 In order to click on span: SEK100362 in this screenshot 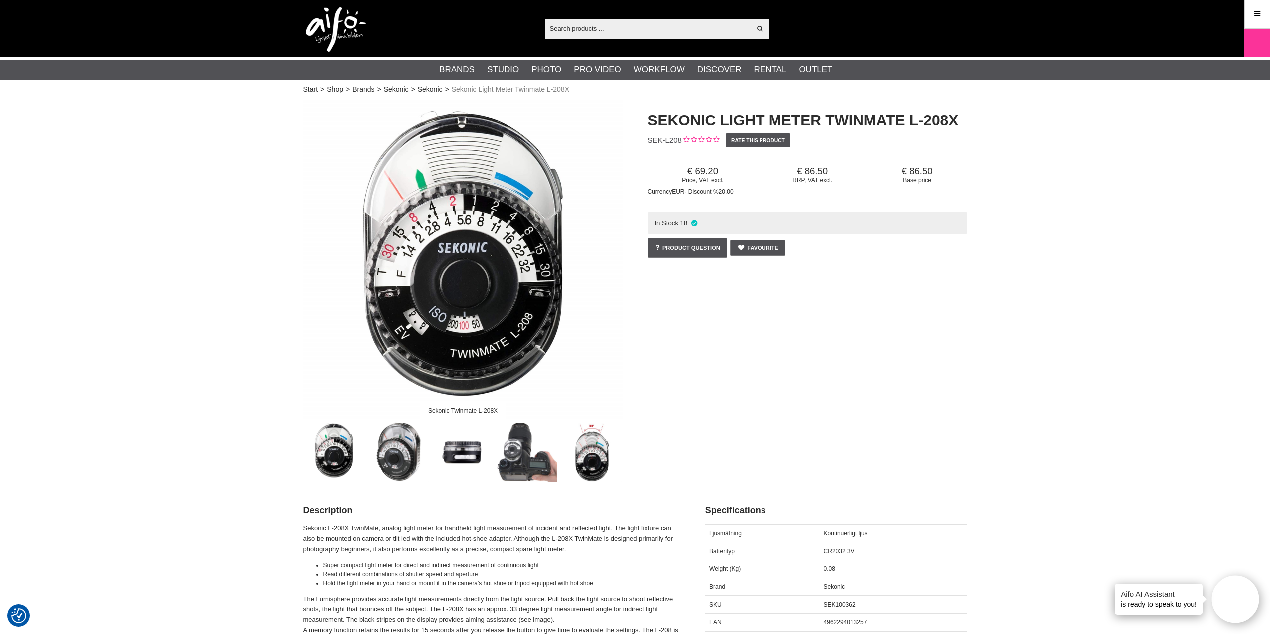, I will do `click(840, 605)`.